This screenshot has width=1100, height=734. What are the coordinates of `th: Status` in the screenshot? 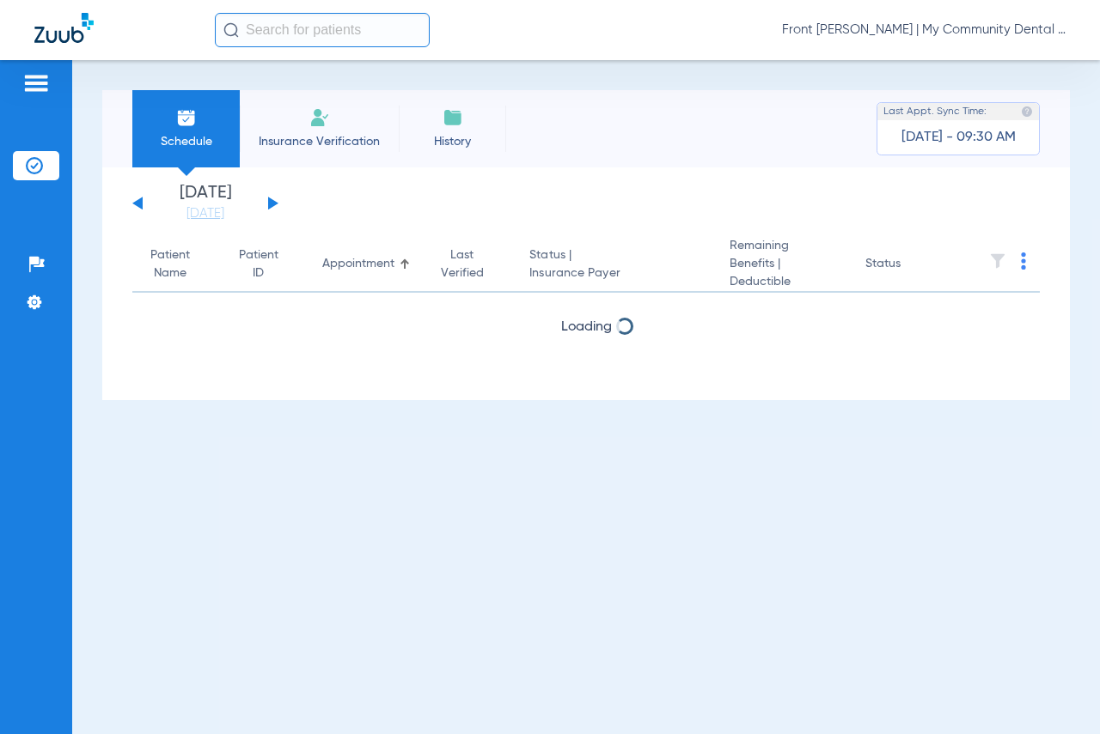 It's located at (909, 265).